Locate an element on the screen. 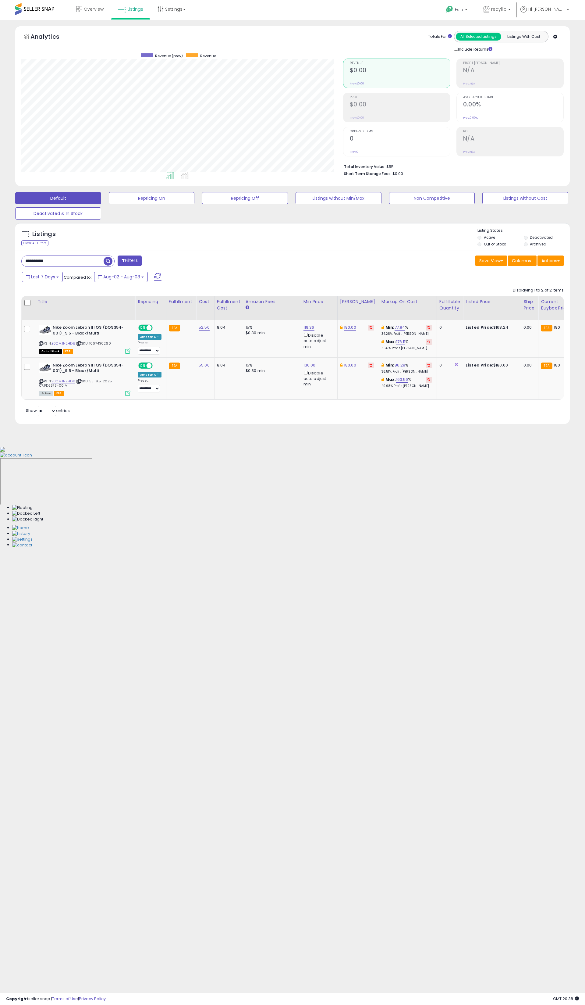 The image size is (585, 1005). div: Totals For is located at coordinates (440, 37).